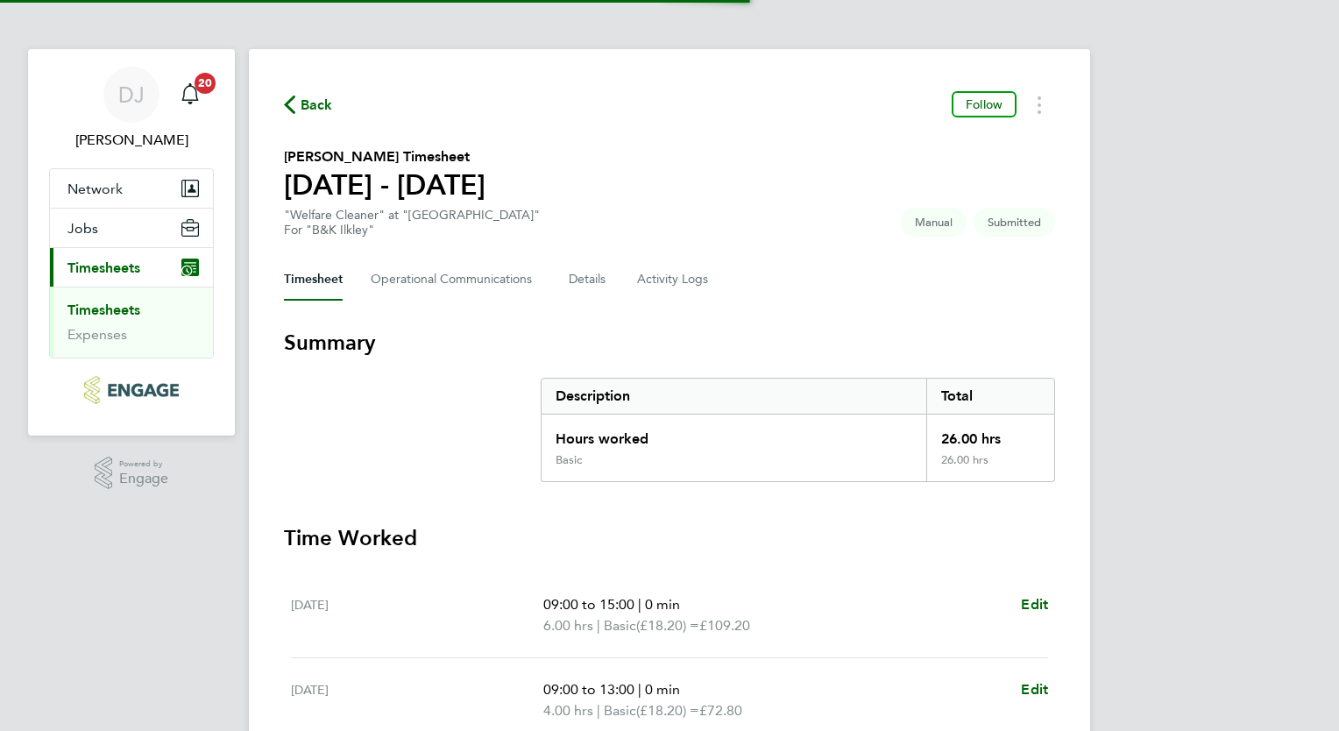  I want to click on button: Activity Logs, so click(674, 279).